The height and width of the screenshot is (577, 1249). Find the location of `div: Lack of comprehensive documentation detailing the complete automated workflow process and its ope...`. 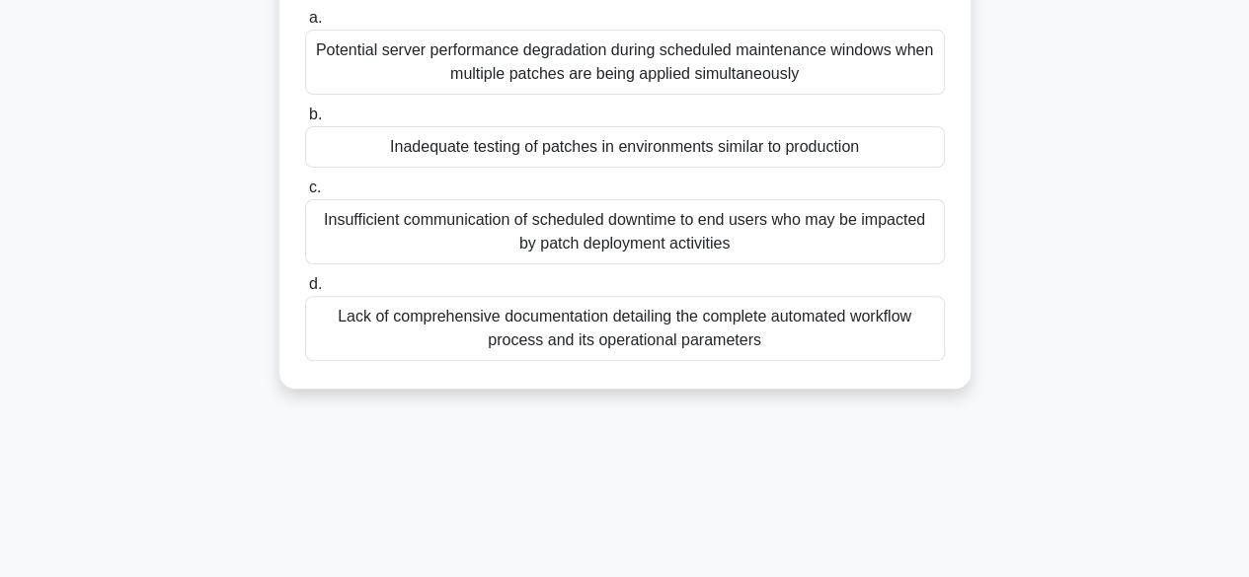

div: Lack of comprehensive documentation detailing the complete automated workflow process and its ope... is located at coordinates (625, 329).